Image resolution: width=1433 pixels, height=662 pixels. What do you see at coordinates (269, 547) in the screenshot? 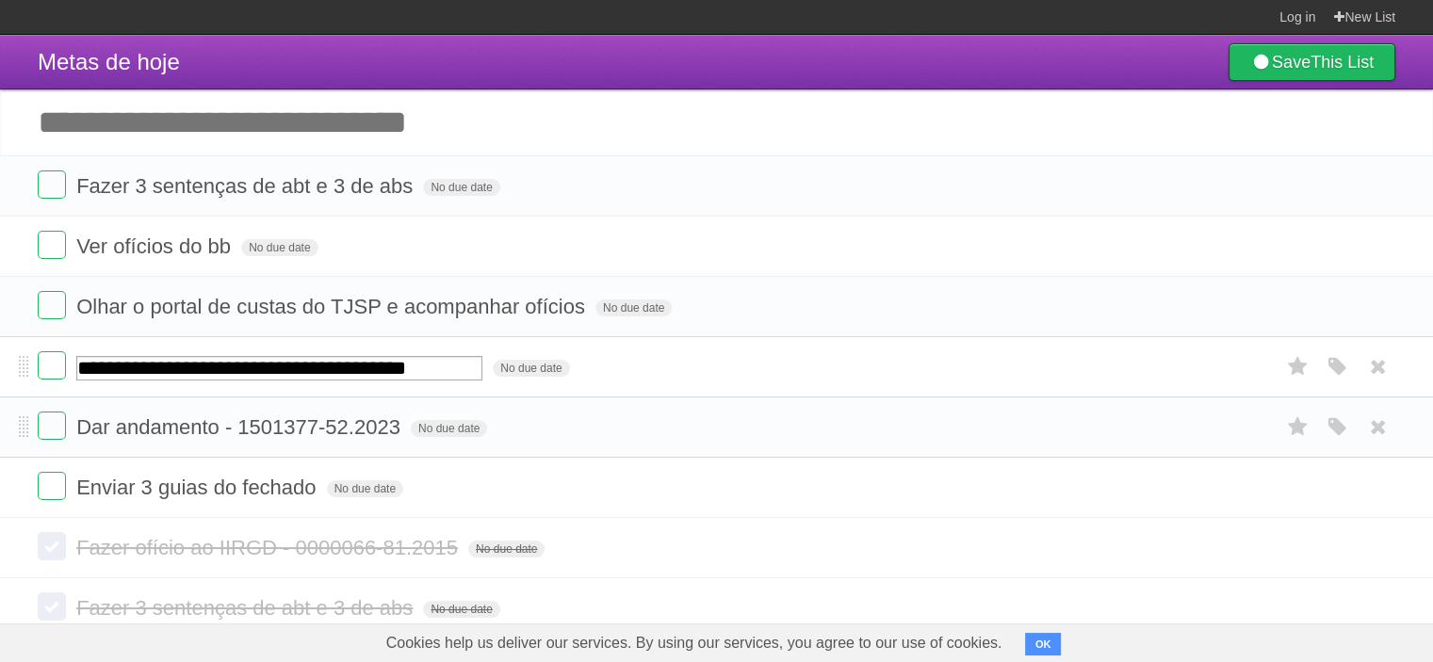
I see `span: Fazer ofício ao IIRGD - 0000066-81.2015` at bounding box center [269, 547].